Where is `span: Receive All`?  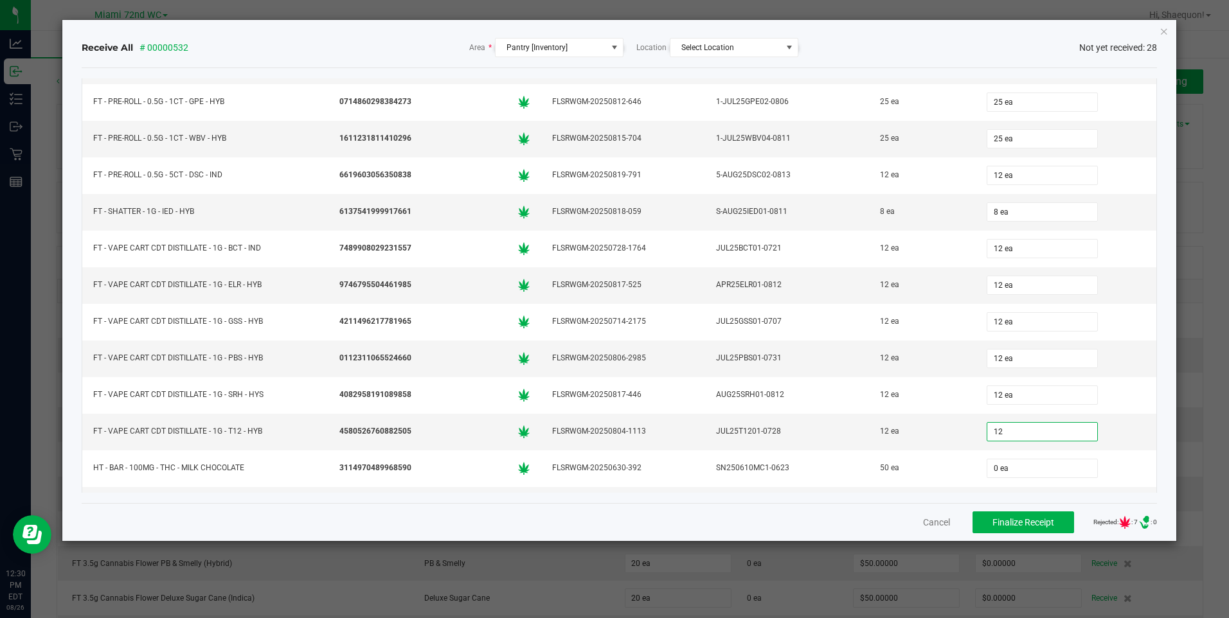
span: Receive All is located at coordinates (107, 48).